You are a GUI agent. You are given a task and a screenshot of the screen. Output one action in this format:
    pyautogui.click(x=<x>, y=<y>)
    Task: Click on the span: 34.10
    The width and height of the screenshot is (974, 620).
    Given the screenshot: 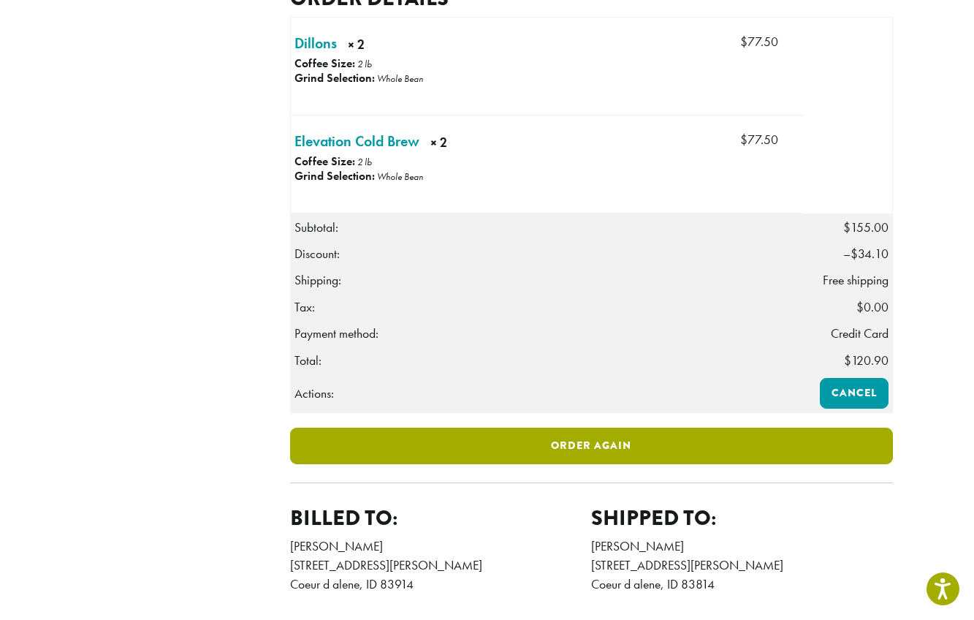 What is the action you would take?
    pyautogui.click(x=869, y=254)
    